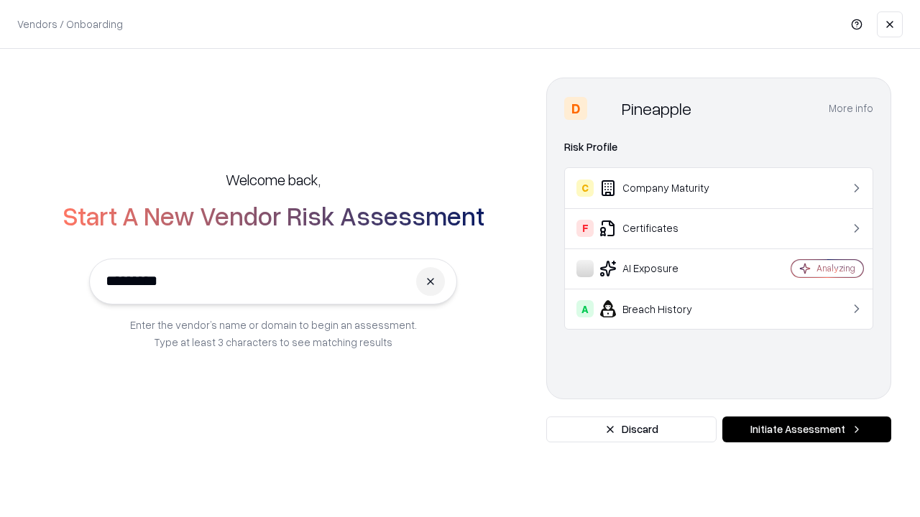 The height and width of the screenshot is (517, 920). What do you see at coordinates (806, 430) in the screenshot?
I see `button: Initiate Assessment` at bounding box center [806, 430].